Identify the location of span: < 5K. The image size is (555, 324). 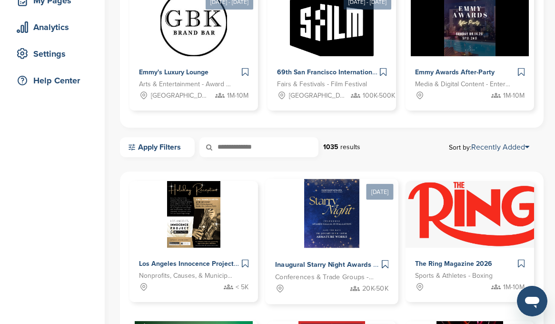
(242, 287).